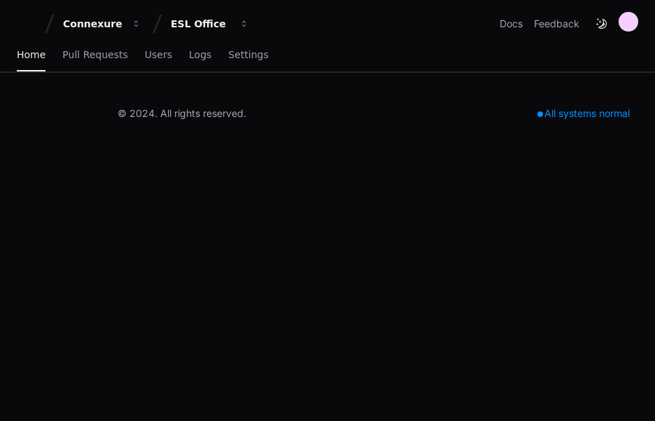 The height and width of the screenshot is (421, 655). What do you see at coordinates (182, 113) in the screenshot?
I see `div: © 2024. All rights reserved.` at bounding box center [182, 113].